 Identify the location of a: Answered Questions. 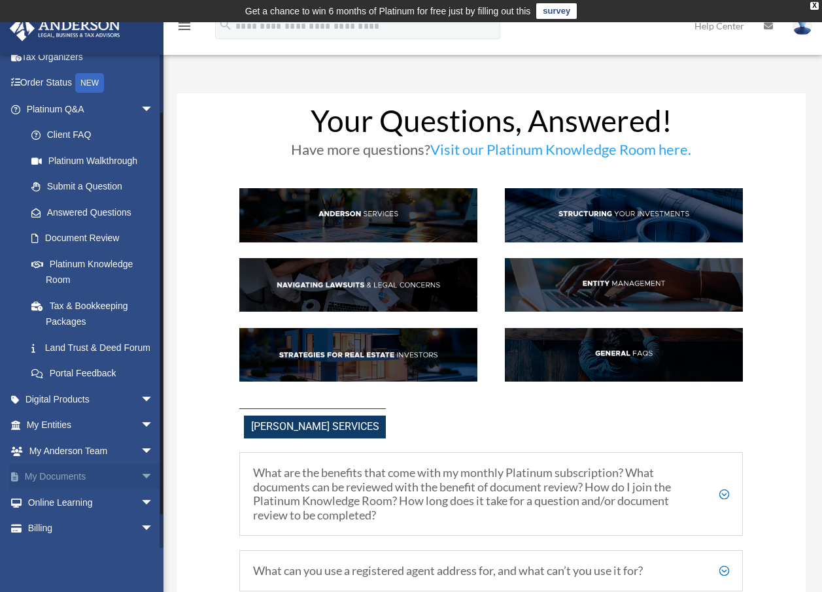
(95, 212).